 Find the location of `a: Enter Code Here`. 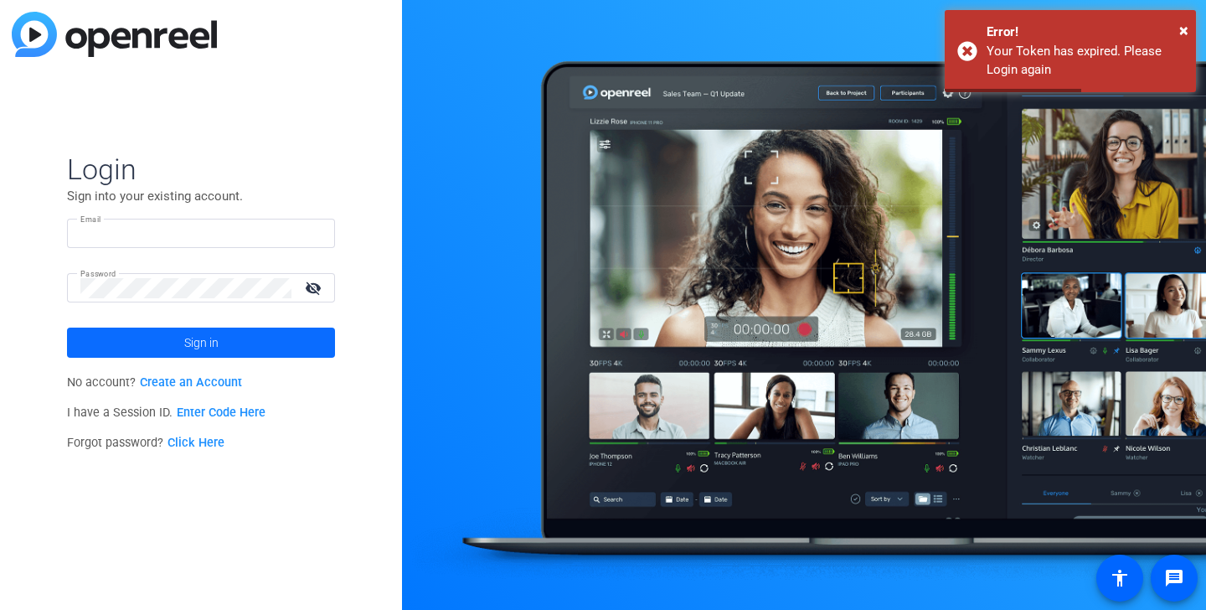

a: Enter Code Here is located at coordinates (221, 412).